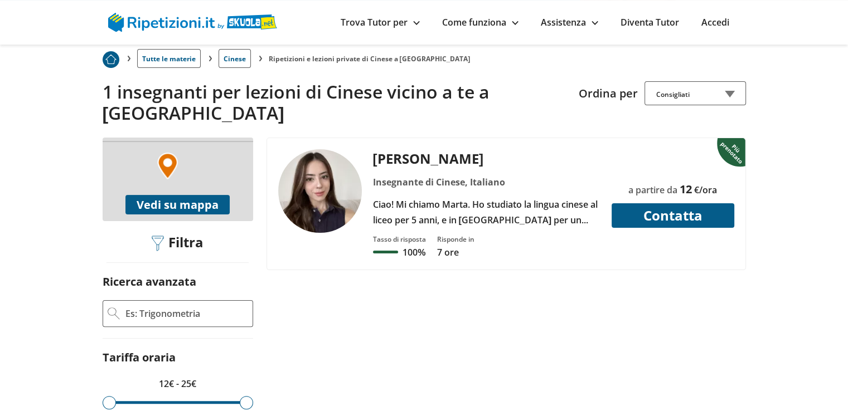 This screenshot has height=411, width=848. Describe the element at coordinates (158, 244) in the screenshot. I see `img: Filtra filtri mobile` at that location.